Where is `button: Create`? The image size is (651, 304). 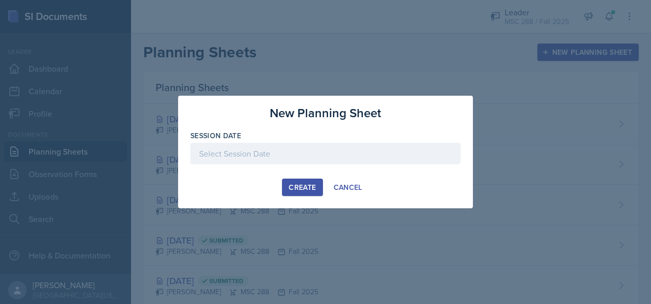
button: Create is located at coordinates (302, 187).